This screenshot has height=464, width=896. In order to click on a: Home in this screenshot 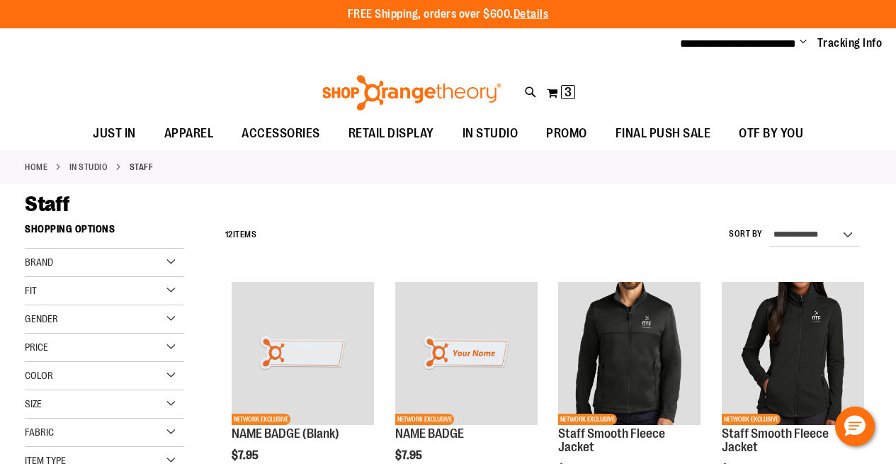, I will do `click(36, 167)`.